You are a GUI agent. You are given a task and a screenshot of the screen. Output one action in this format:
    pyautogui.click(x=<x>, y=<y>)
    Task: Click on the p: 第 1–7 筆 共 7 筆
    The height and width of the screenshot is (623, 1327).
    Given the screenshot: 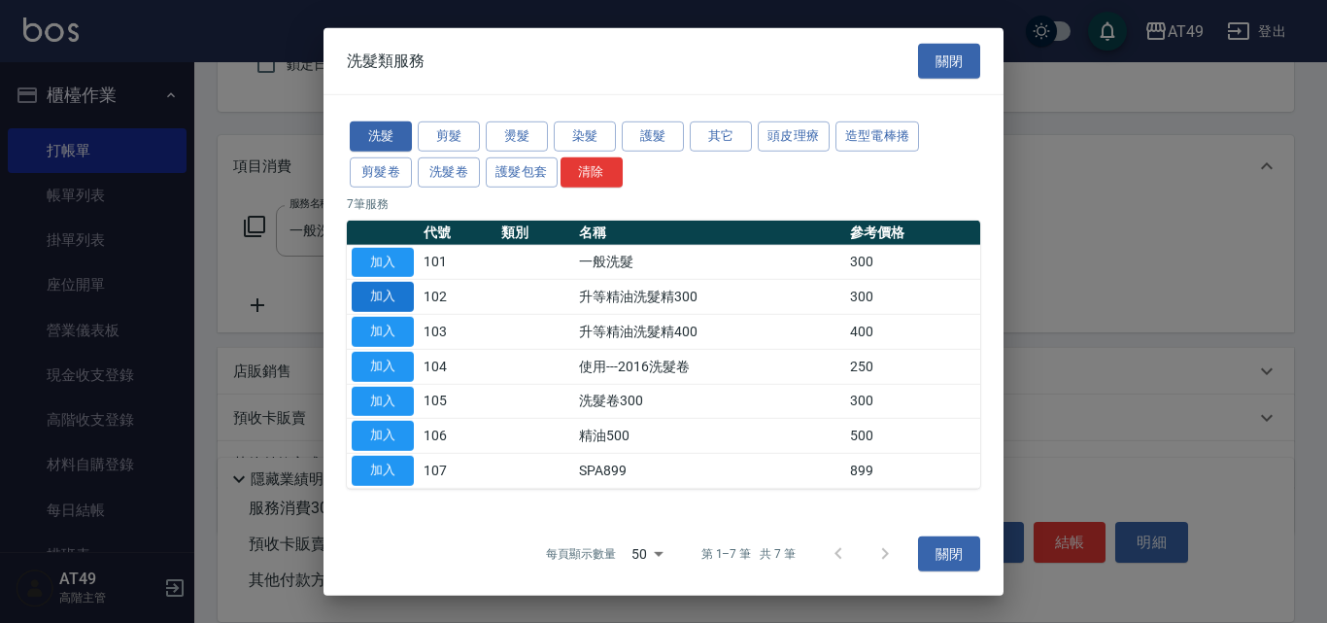 What is the action you would take?
    pyautogui.click(x=748, y=554)
    